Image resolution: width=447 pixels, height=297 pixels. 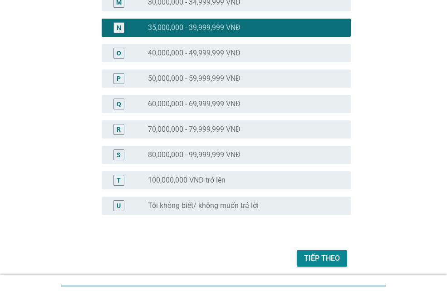 I want to click on label: 70,000,000 - 79,999,999 VNĐ, so click(x=194, y=129).